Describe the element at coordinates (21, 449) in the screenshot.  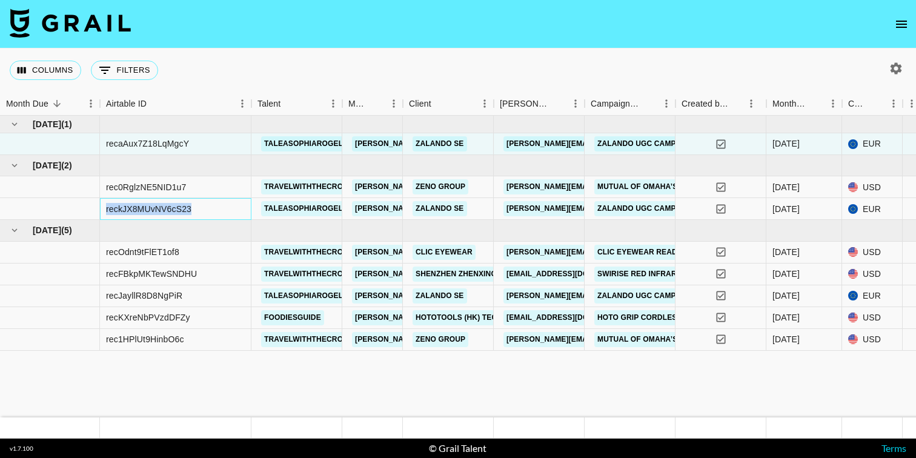
I see `div: v 1.7.100` at that location.